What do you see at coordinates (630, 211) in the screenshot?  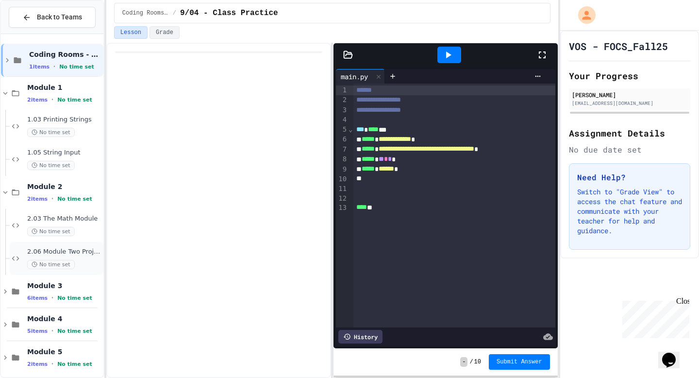 I see `p: Switch to "Grade View" to access the chat feature and communicate with your teacher for help and ...` at bounding box center [630, 211].